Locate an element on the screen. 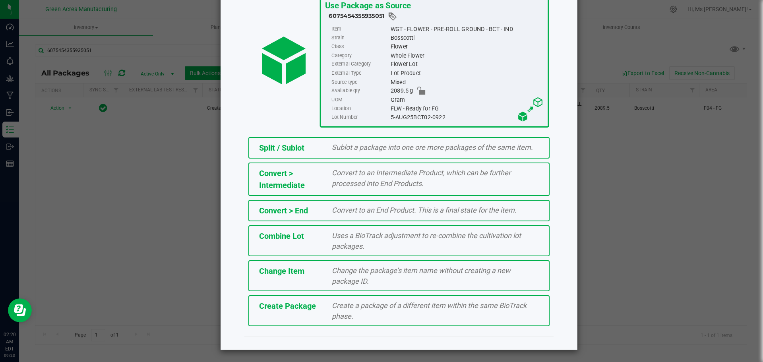 This screenshot has width=763, height=362. label: External Category is located at coordinates (360, 64).